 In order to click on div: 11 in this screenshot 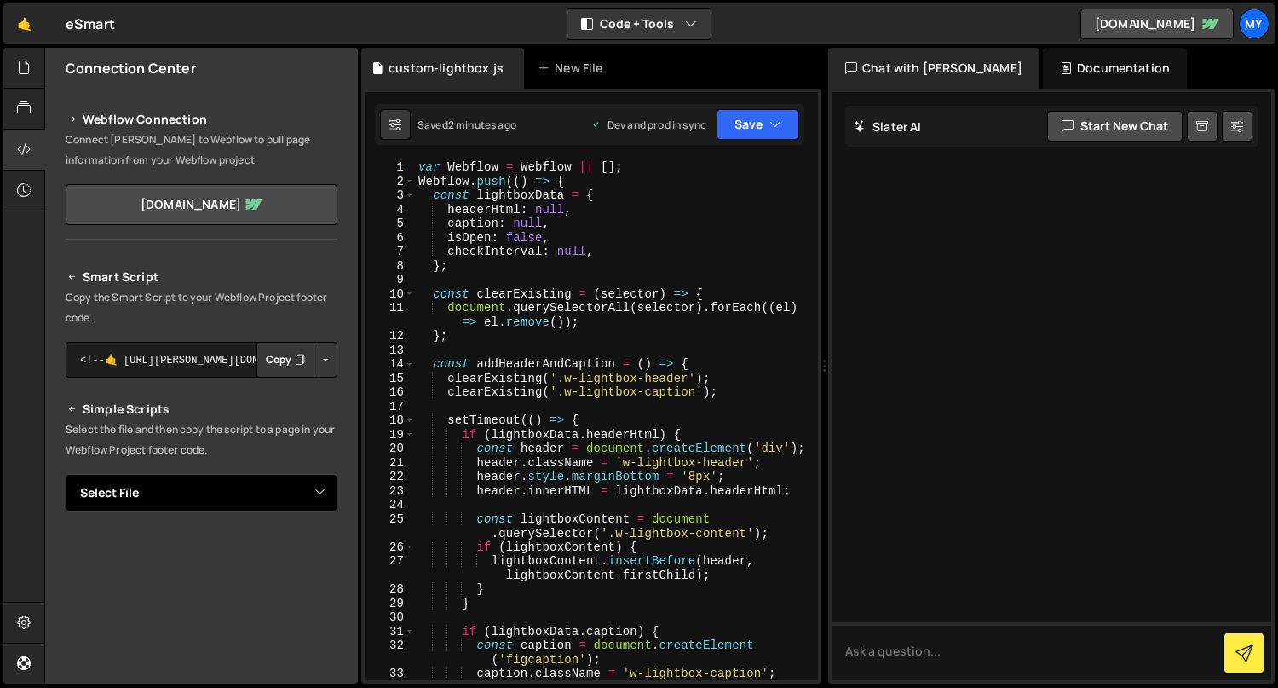, I will do `click(389, 314)`.